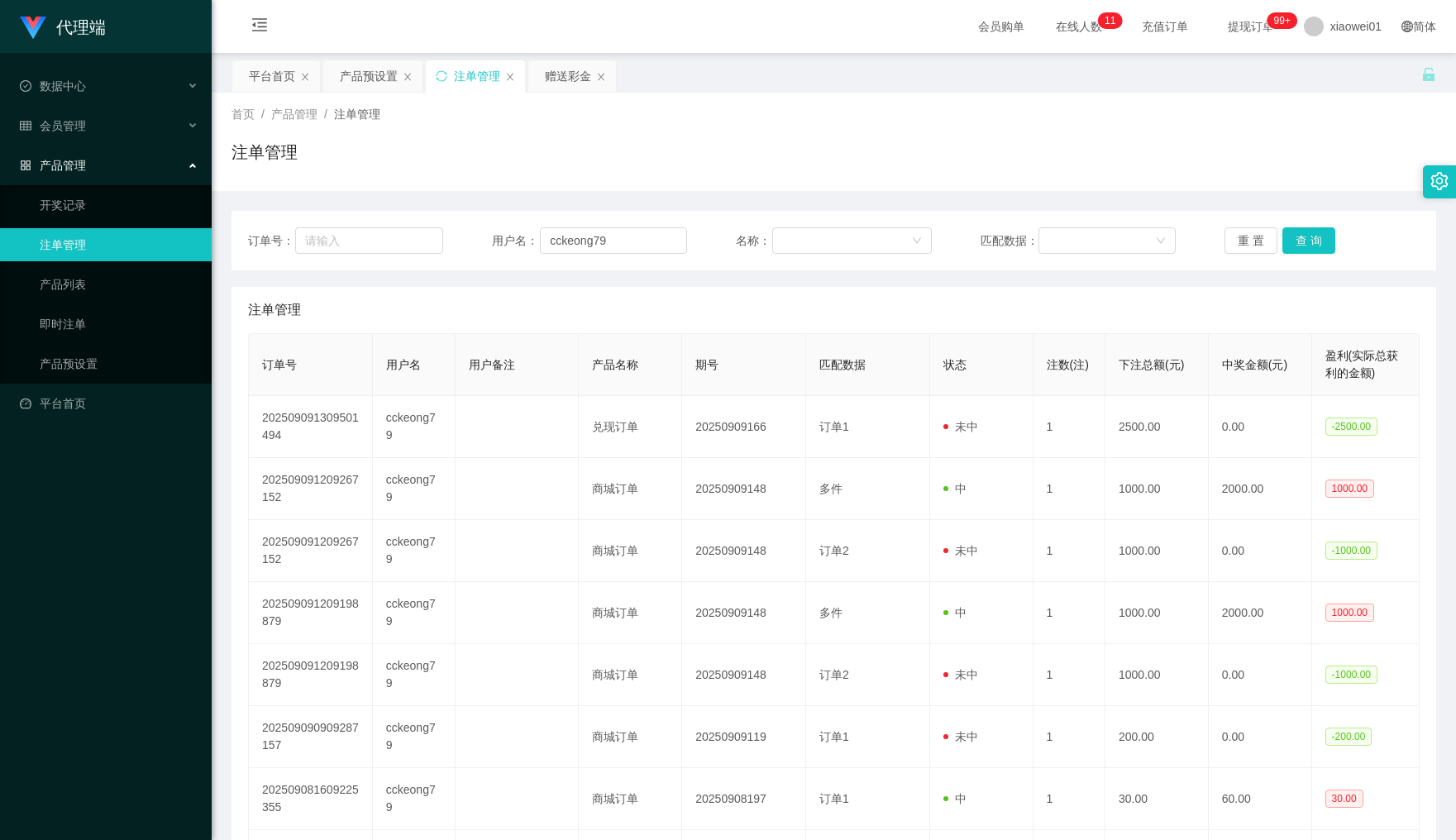 The image size is (1456, 840). What do you see at coordinates (1151, 365) in the screenshot?
I see `span: 下注总额(元)` at bounding box center [1151, 365].